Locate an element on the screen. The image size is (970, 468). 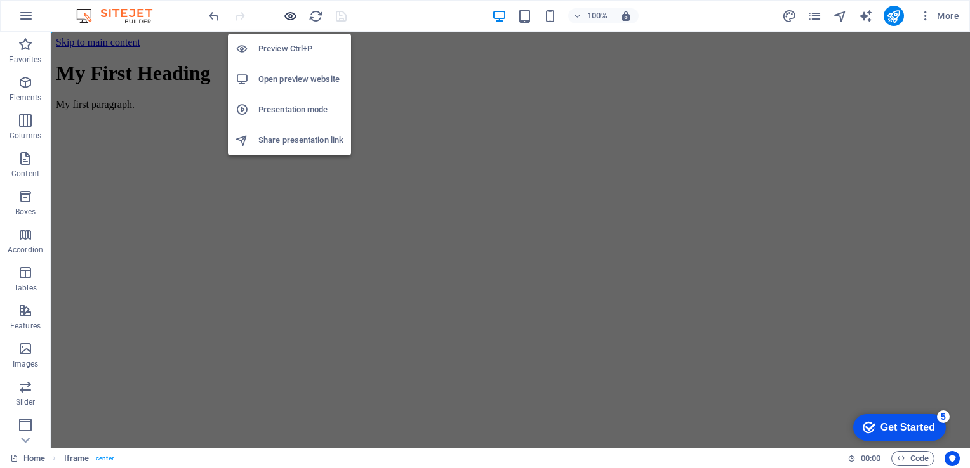
i: Reload page is located at coordinates (315, 16).